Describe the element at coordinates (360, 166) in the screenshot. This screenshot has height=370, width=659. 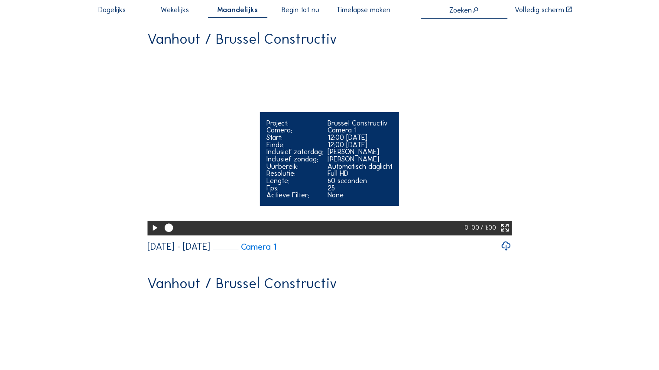
I see `div: Automatisch daglicht` at that location.